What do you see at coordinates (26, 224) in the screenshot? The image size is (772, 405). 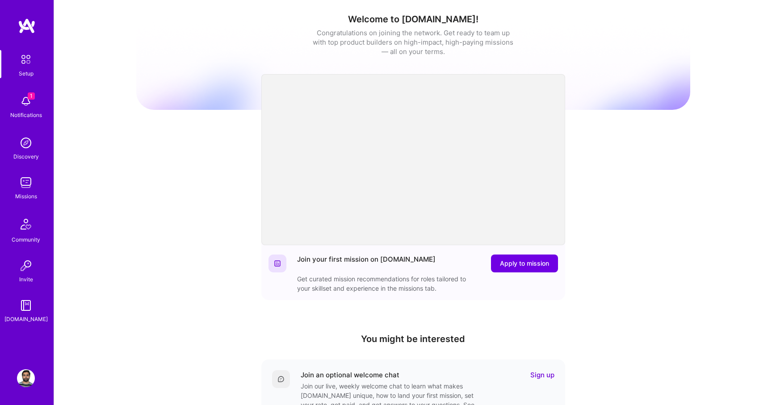 I see `img: Community` at bounding box center [26, 224].